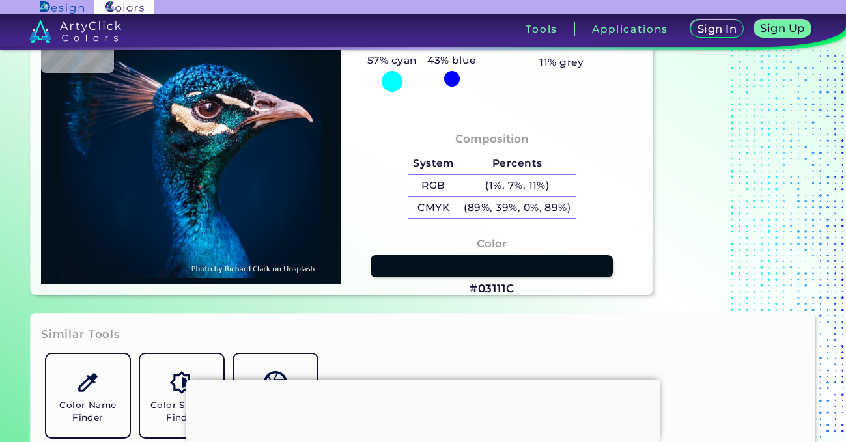 The height and width of the screenshot is (442, 846). Describe the element at coordinates (717, 29) in the screenshot. I see `h5: Sign In` at that location.